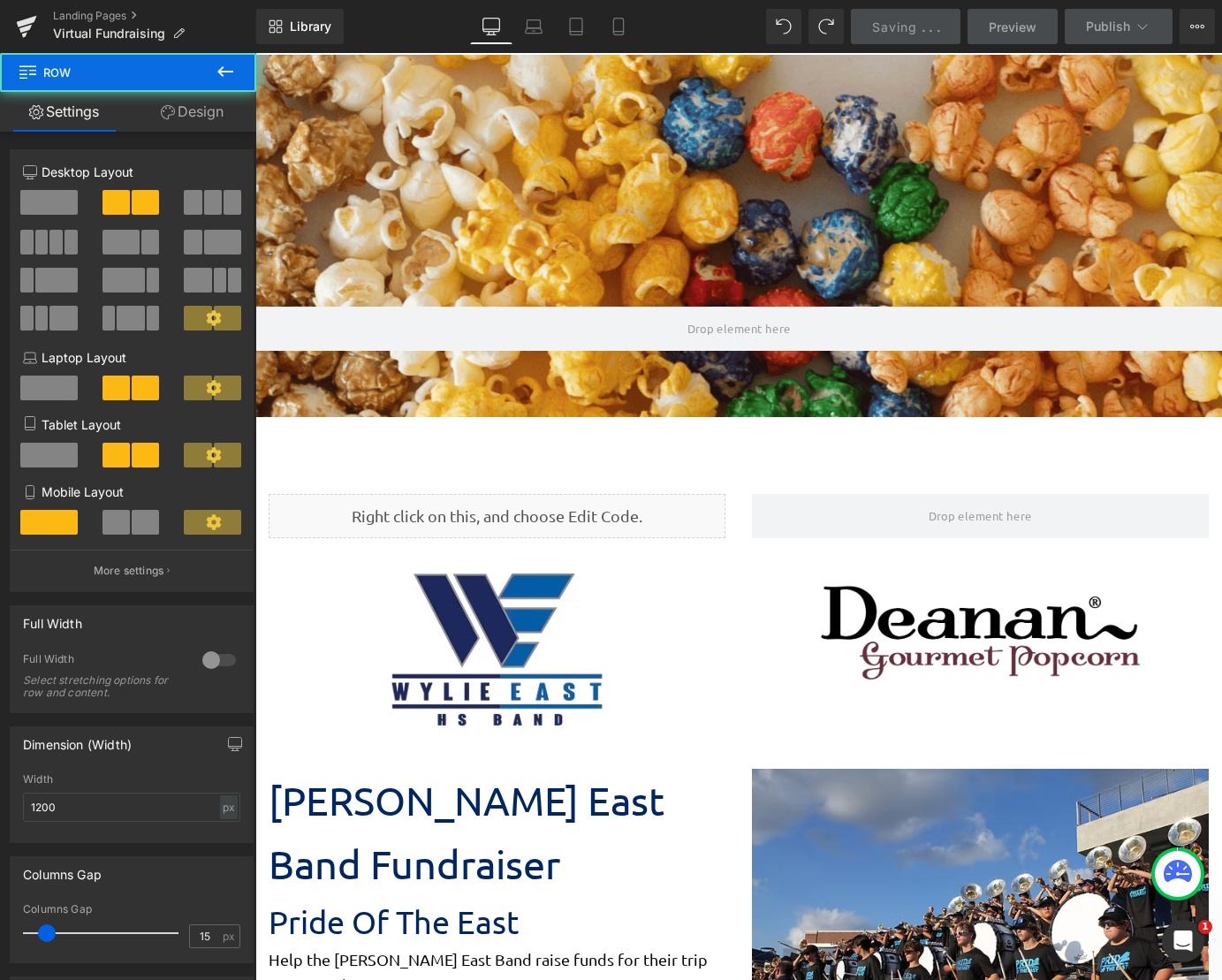  I want to click on p: Laptop Layout, so click(131, 357).